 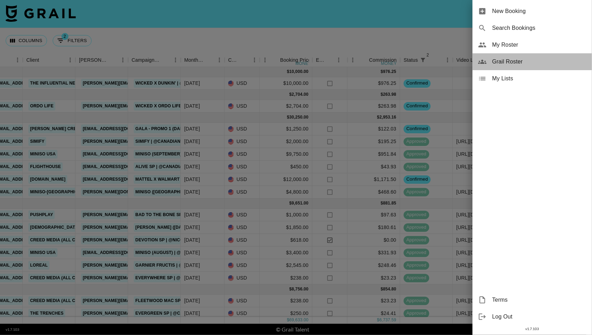 What do you see at coordinates (539, 79) in the screenshot?
I see `span: My Lists` at bounding box center [539, 79].